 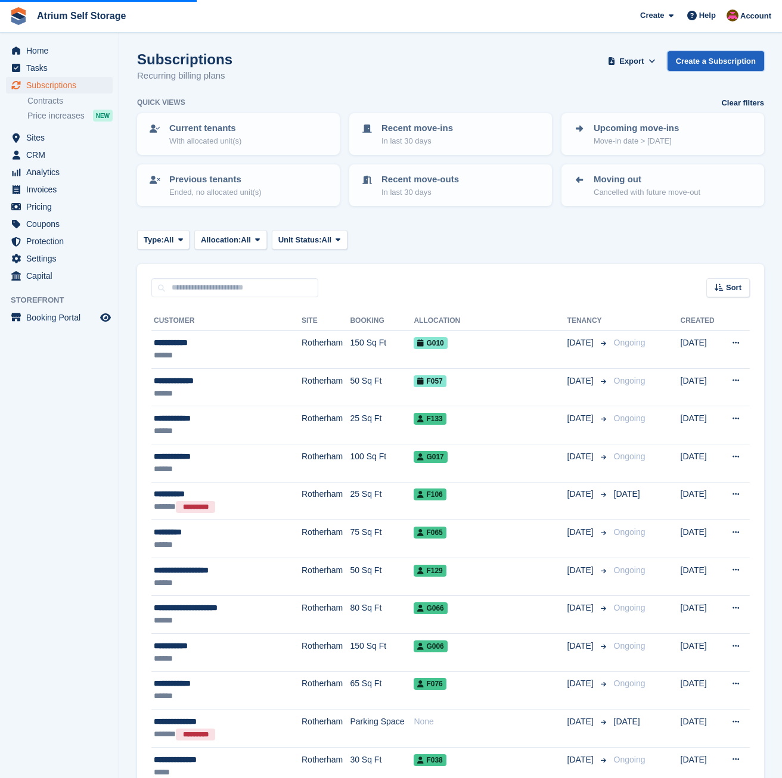 I want to click on th: Booking, so click(x=381, y=321).